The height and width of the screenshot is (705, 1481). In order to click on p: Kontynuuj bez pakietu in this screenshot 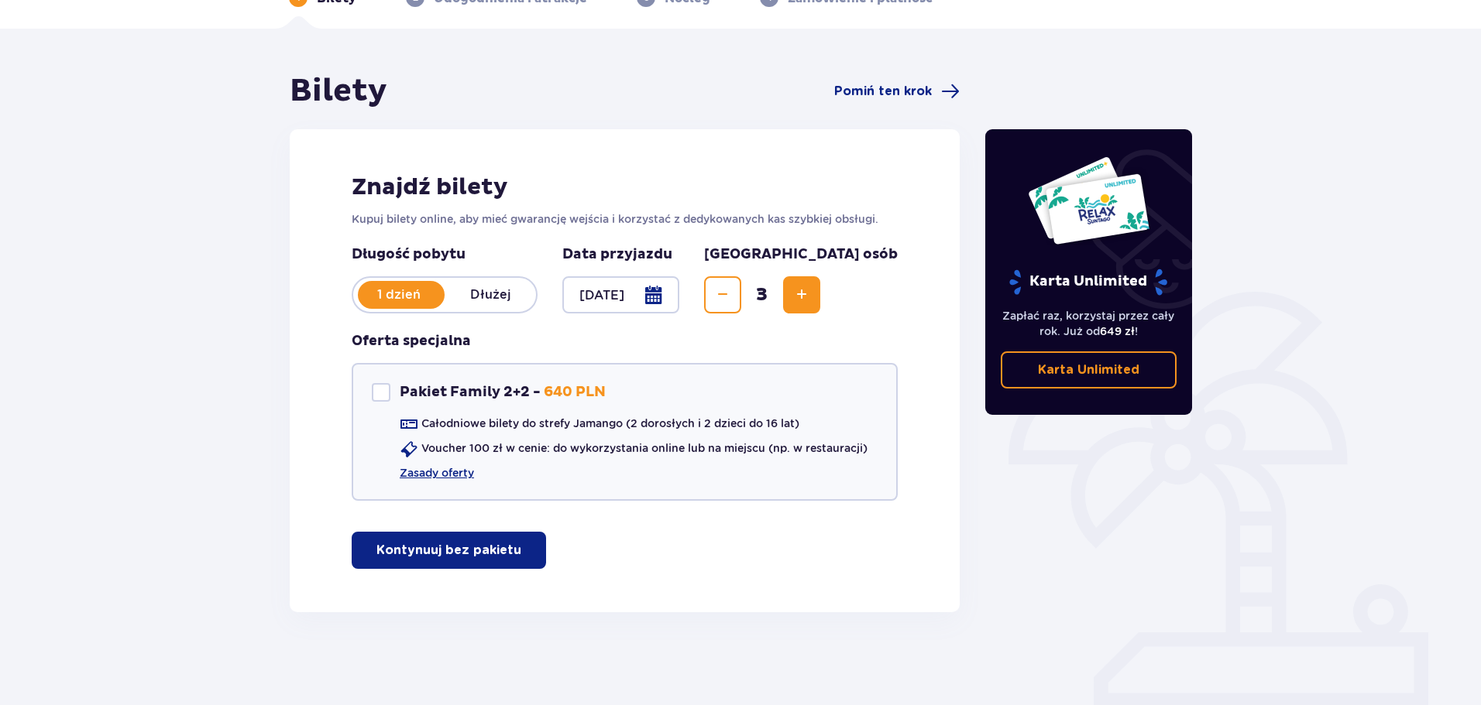, I will do `click(448, 551)`.